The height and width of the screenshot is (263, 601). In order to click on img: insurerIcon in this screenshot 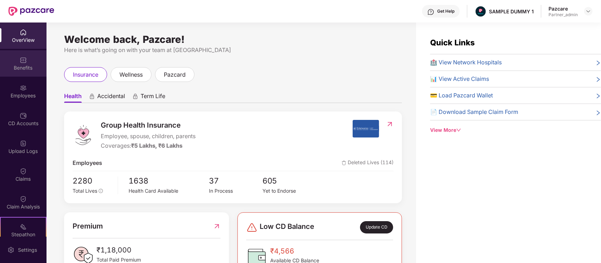, I will do `click(366, 129)`.